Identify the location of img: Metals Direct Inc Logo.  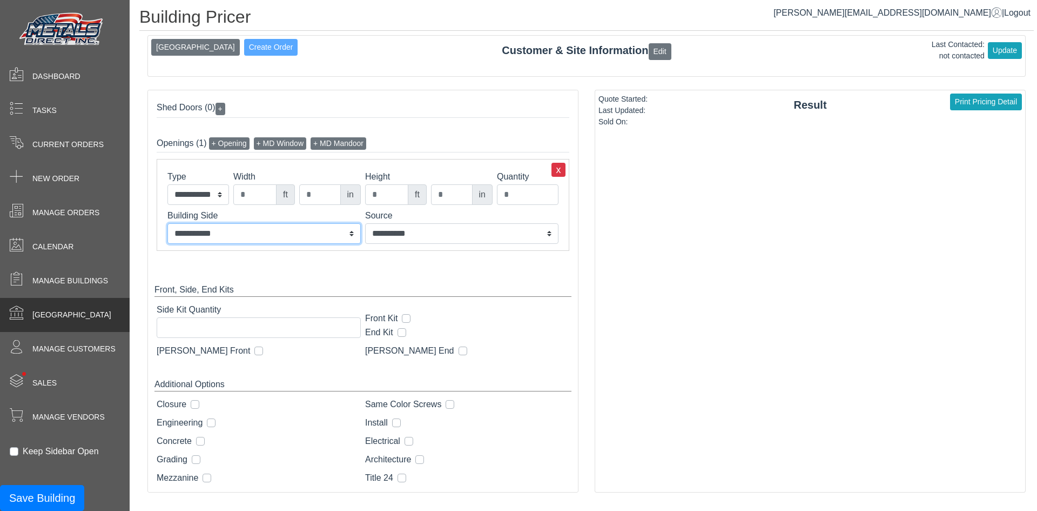
(62, 30).